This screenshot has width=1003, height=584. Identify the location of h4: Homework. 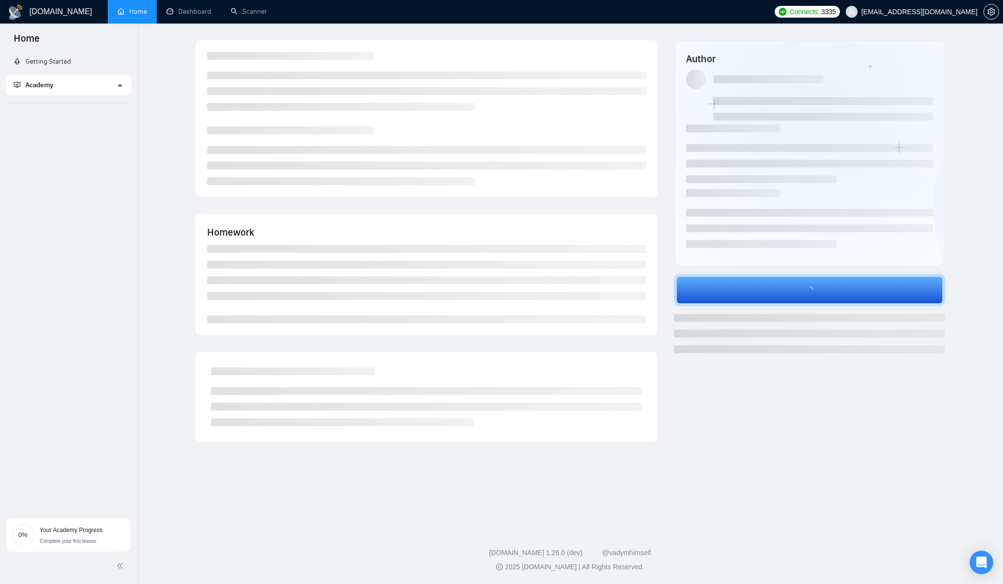
(427, 232).